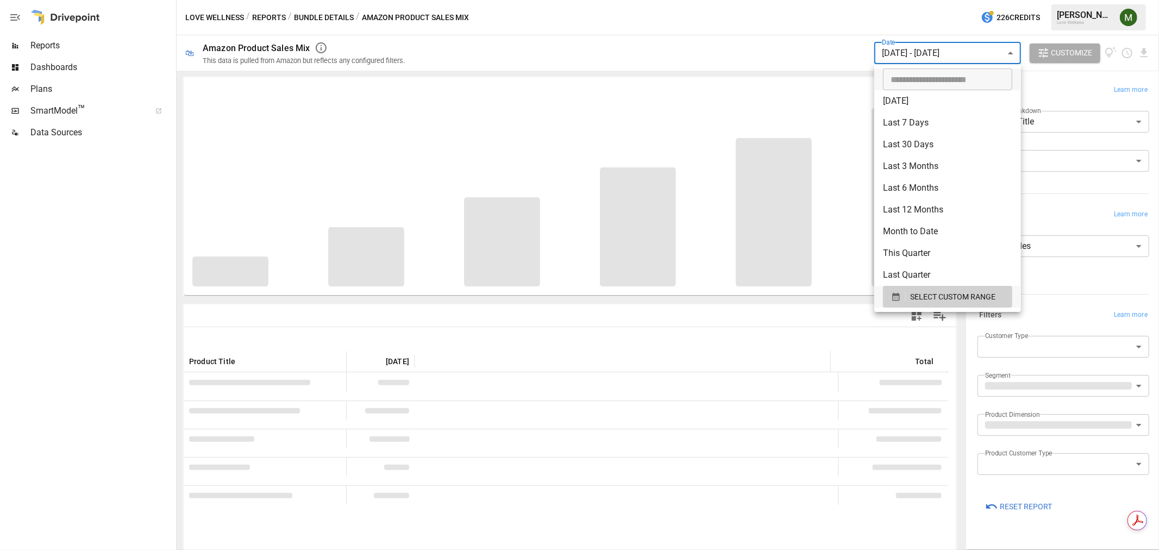 This screenshot has height=550, width=1159. Describe the element at coordinates (952, 297) in the screenshot. I see `span: SELECT CUSTOM RANGE` at that location.